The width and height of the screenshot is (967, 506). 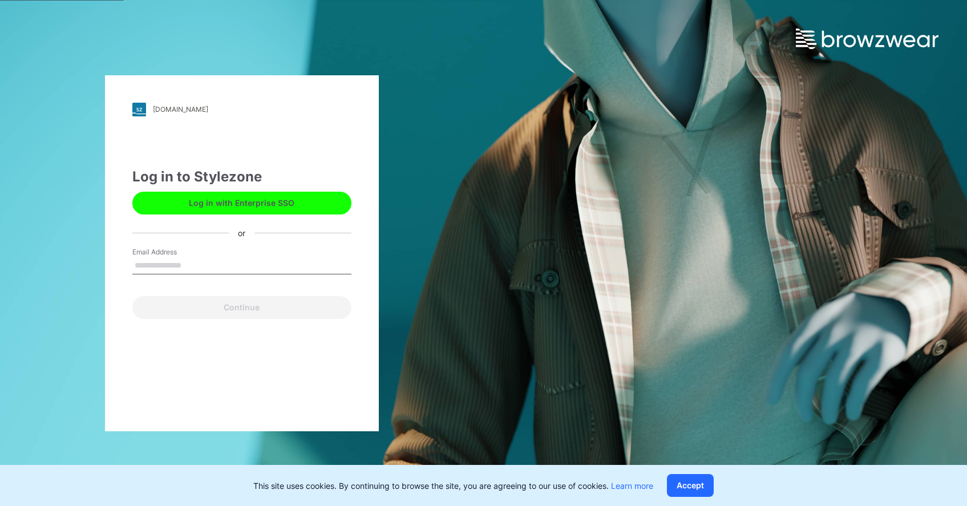 What do you see at coordinates (241, 233) in the screenshot?
I see `div: or` at bounding box center [241, 233].